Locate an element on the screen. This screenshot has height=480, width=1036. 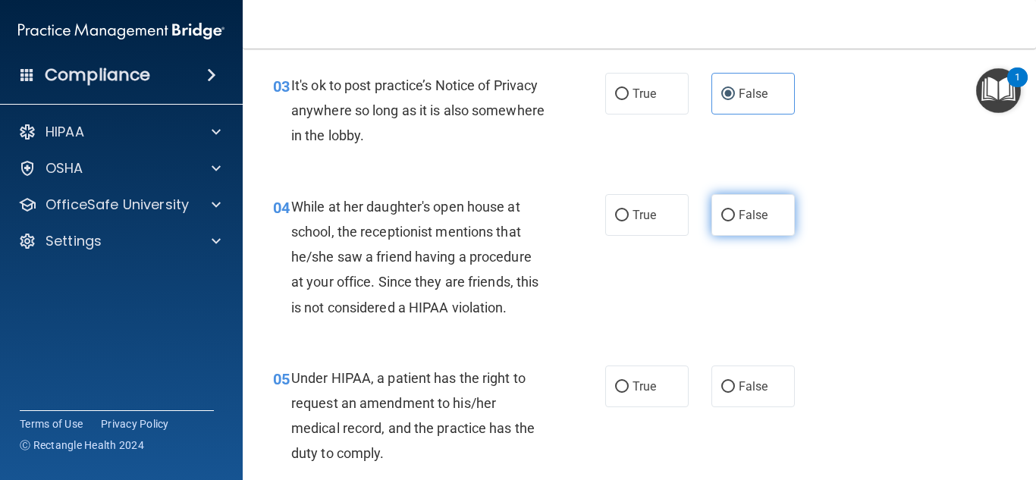
a: Privacy Policy is located at coordinates (135, 424).